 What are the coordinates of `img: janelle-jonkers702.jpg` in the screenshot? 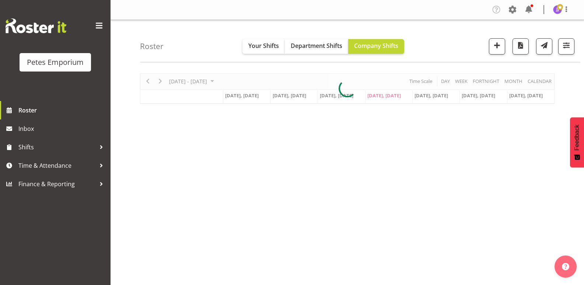 It's located at (557, 10).